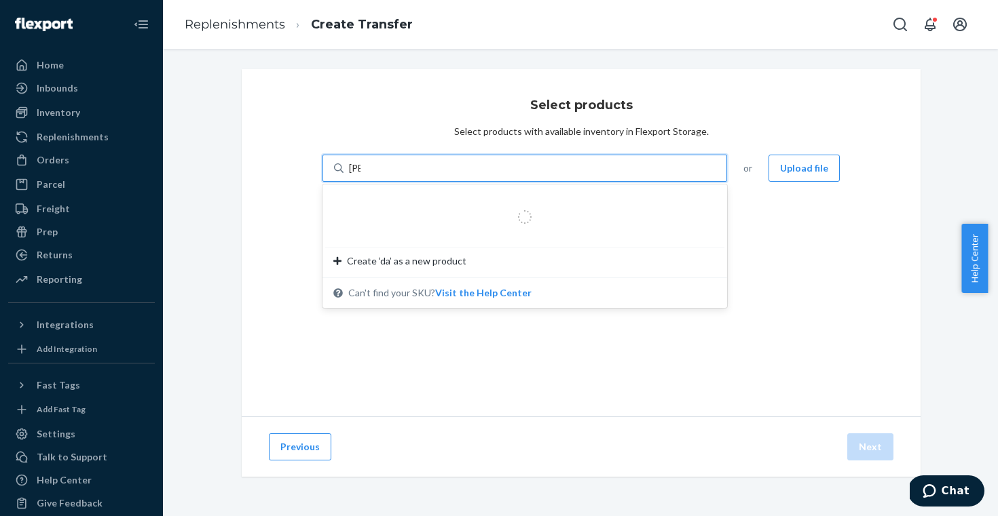  Describe the element at coordinates (59, 280) in the screenshot. I see `div: Reporting` at that location.